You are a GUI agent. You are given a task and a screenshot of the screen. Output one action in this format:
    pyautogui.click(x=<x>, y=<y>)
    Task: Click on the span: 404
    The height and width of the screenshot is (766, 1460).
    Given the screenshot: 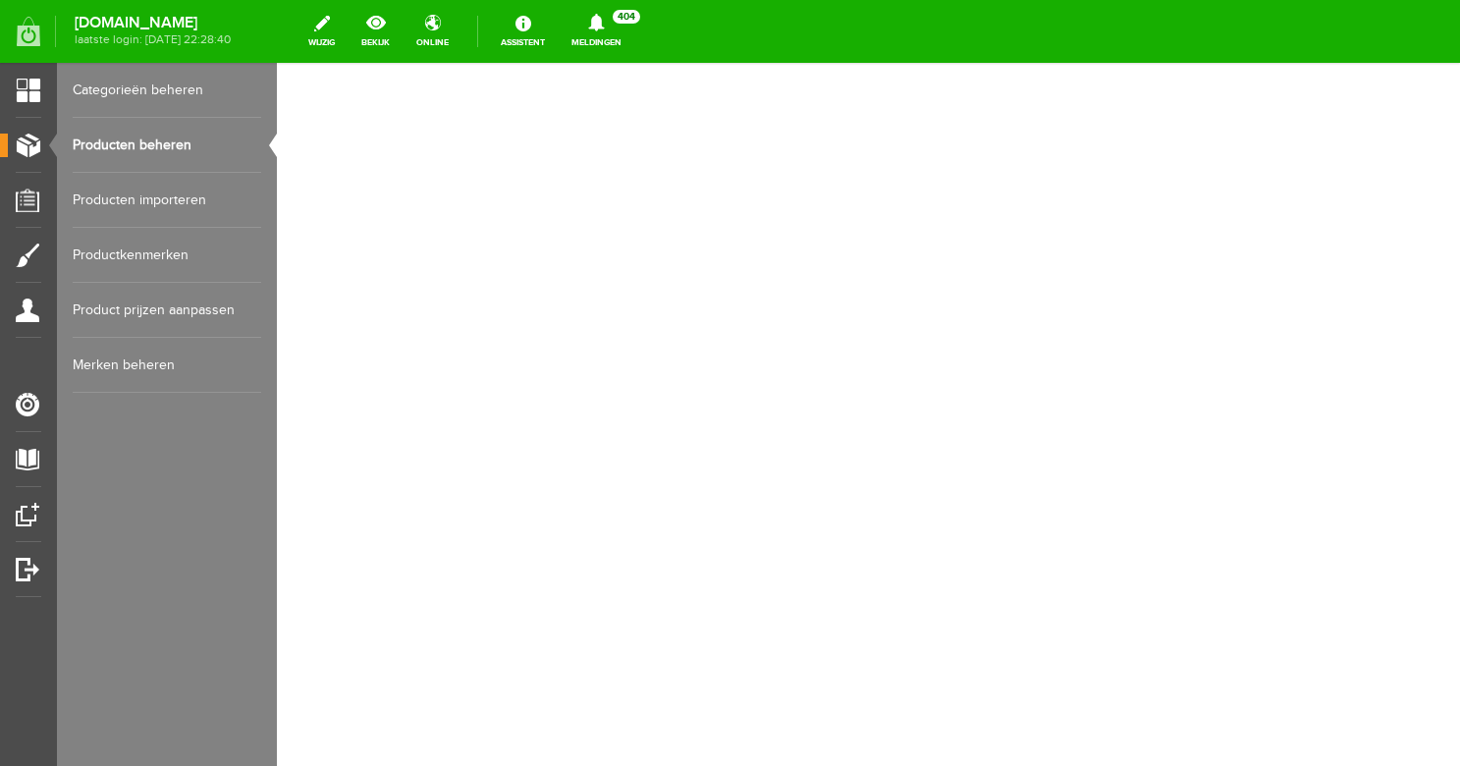 What is the action you would take?
    pyautogui.click(x=626, y=17)
    